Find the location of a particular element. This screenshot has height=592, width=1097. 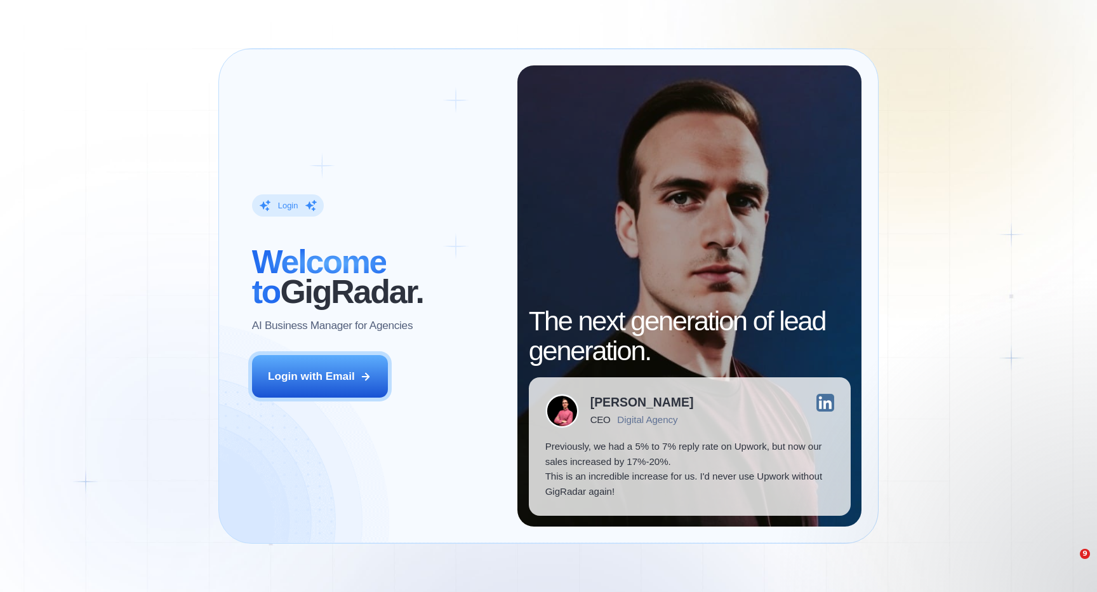

button: Login with Email is located at coordinates (320, 376).